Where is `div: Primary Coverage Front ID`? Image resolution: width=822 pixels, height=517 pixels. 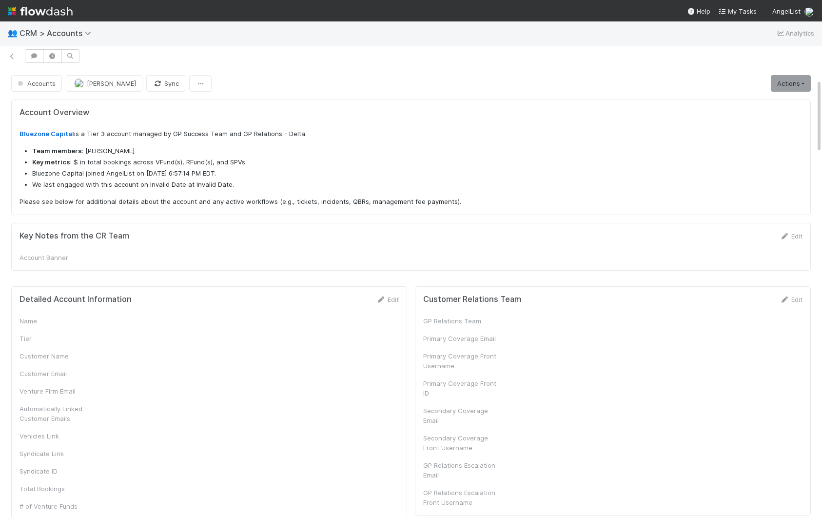 div: Primary Coverage Front ID is located at coordinates (460, 388).